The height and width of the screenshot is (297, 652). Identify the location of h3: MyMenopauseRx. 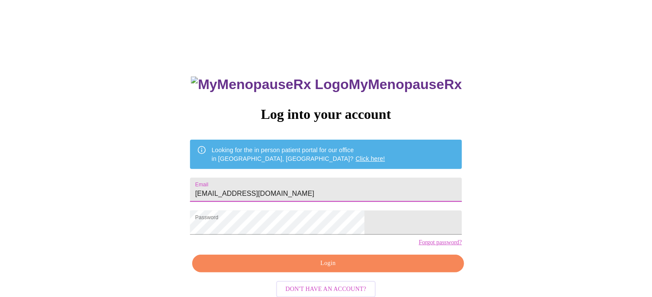
(326, 84).